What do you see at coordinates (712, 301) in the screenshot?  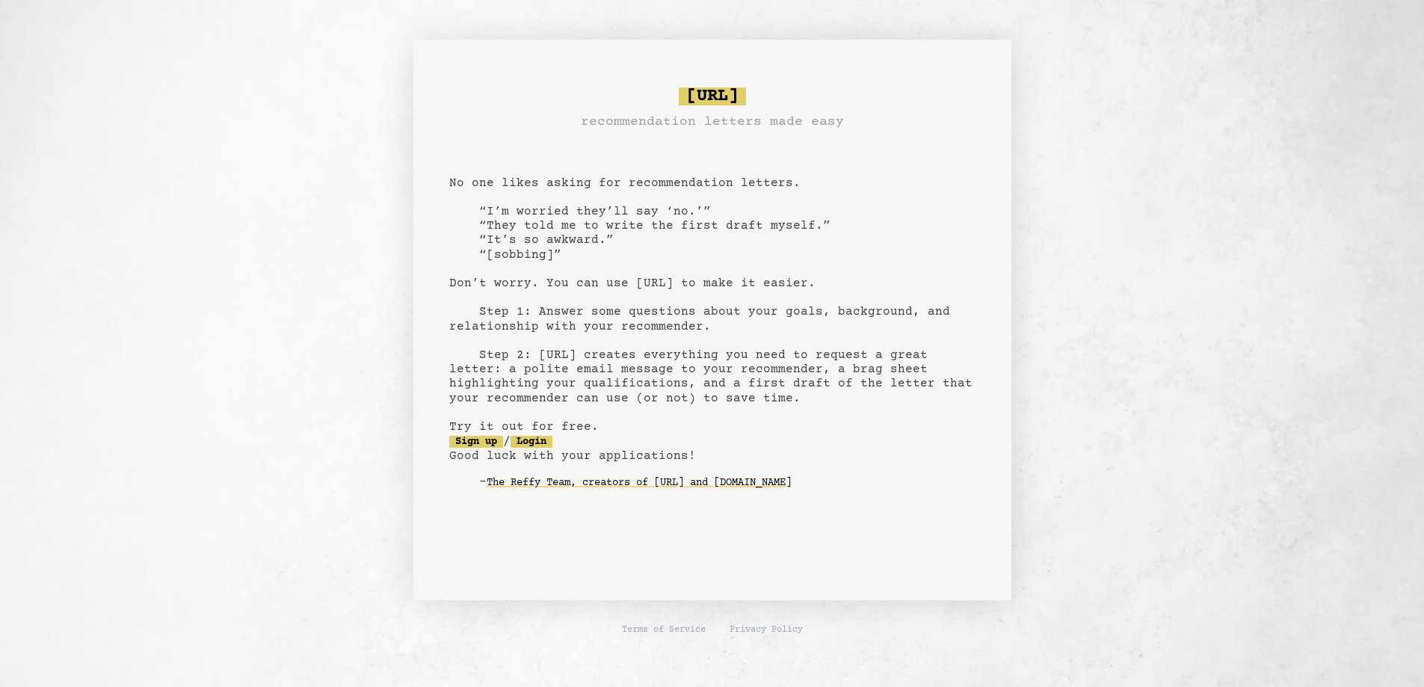 I see `pre: No one likes asking for recommendation letters. “I’m worried they’ll say ‘no.’” “They told me to ...` at bounding box center [712, 301].